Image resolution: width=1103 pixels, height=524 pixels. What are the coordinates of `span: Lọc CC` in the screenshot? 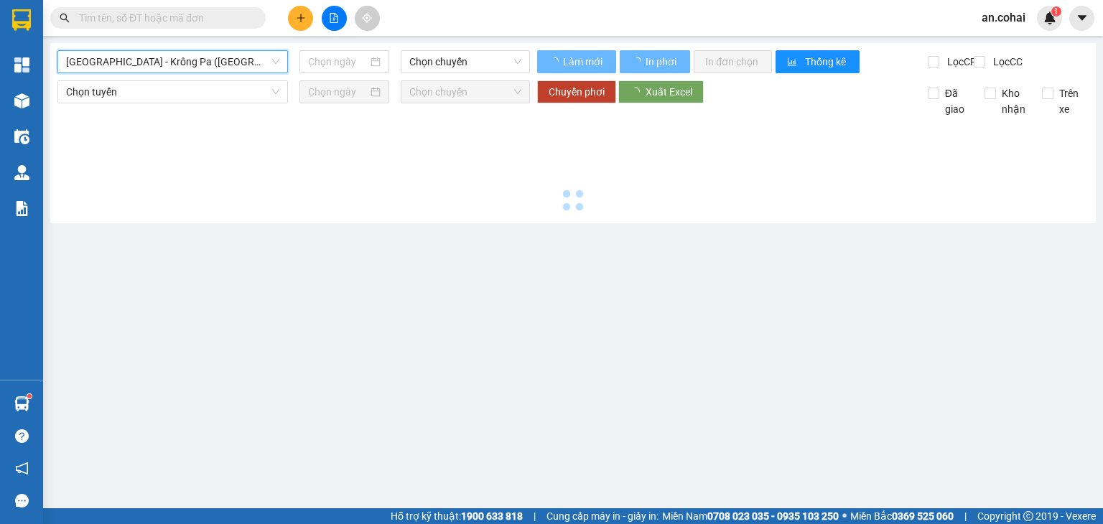 It's located at (1006, 62).